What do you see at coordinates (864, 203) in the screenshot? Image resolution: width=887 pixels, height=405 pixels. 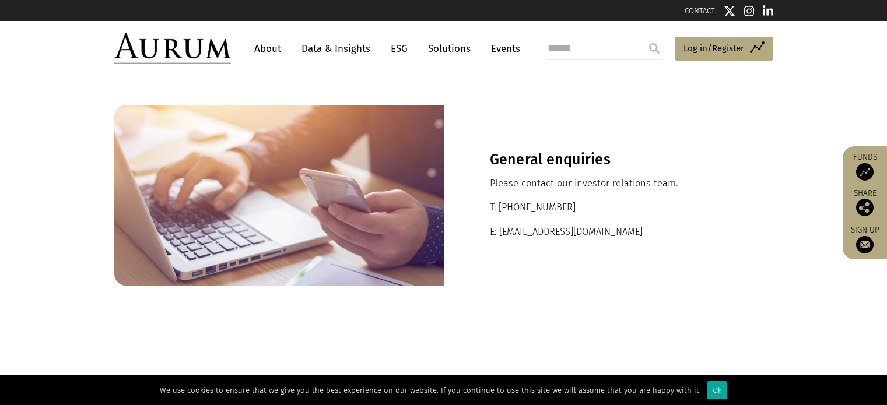 I see `div: Share` at bounding box center [864, 203].